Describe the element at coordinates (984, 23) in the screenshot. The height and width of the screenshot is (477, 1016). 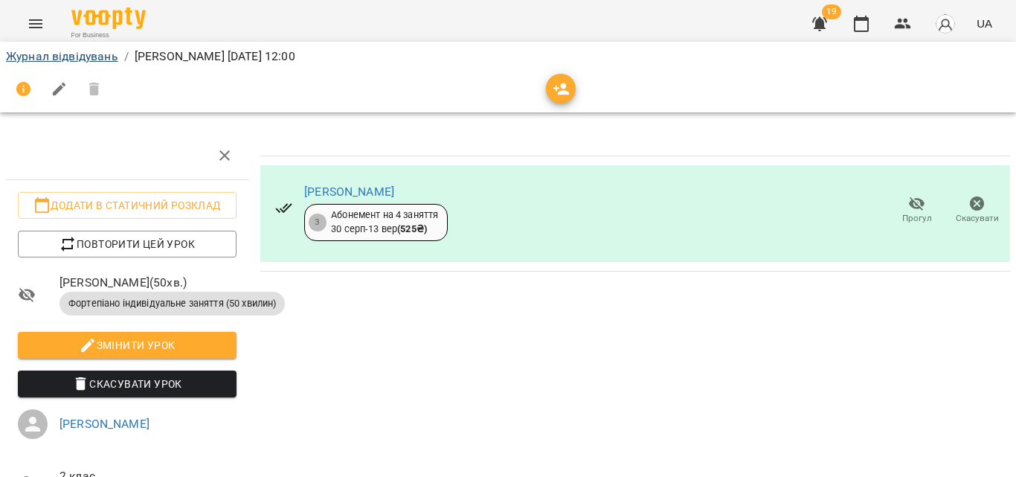
I see `button: UA` at that location.